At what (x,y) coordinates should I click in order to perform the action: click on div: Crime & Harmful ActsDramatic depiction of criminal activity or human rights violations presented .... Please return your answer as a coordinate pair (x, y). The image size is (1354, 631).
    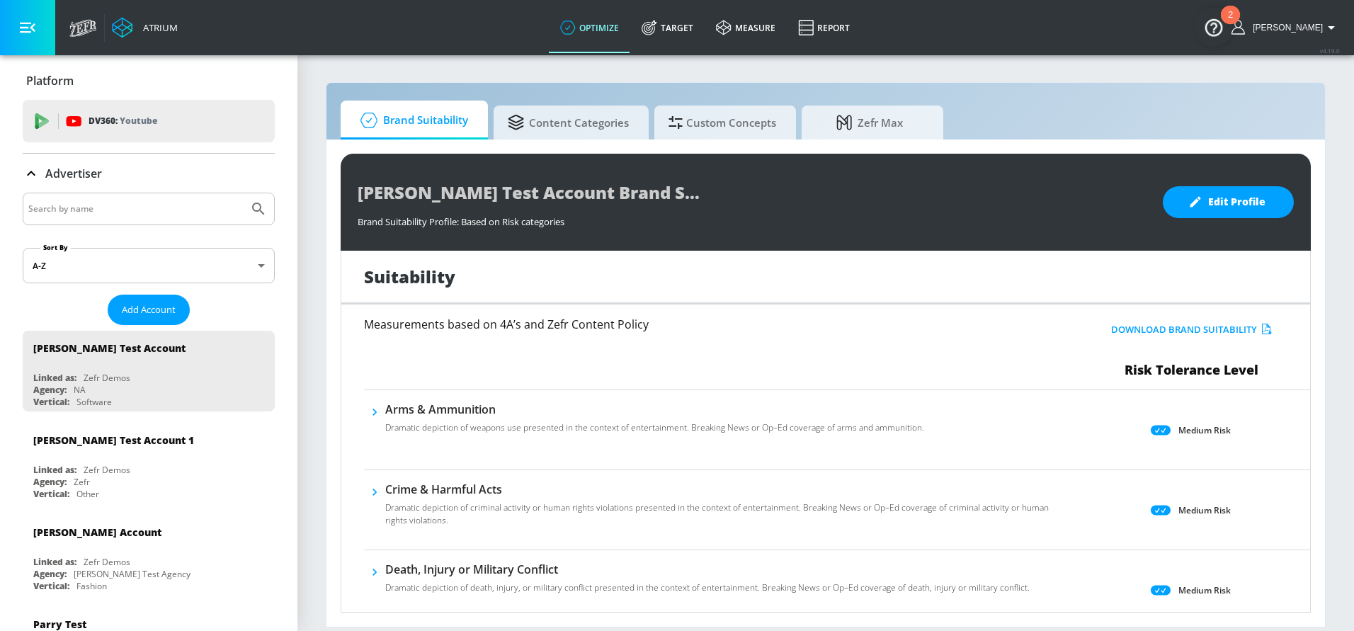
    Looking at the image, I should click on (719, 508).